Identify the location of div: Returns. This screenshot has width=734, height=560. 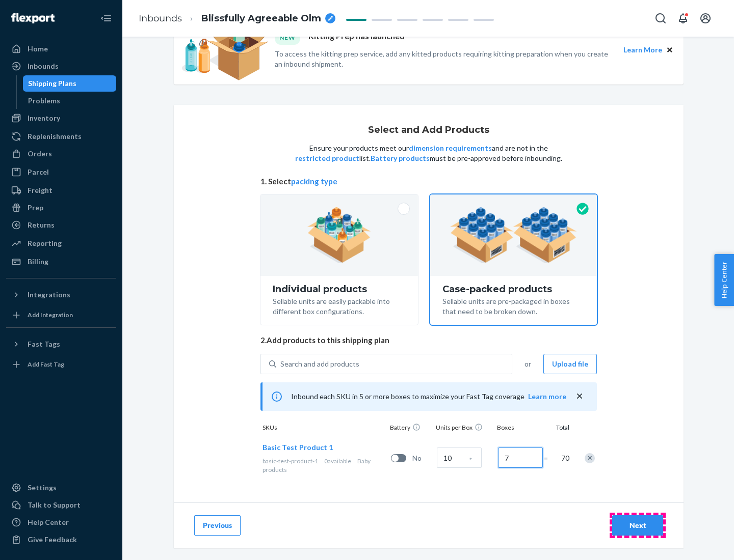
(41, 225).